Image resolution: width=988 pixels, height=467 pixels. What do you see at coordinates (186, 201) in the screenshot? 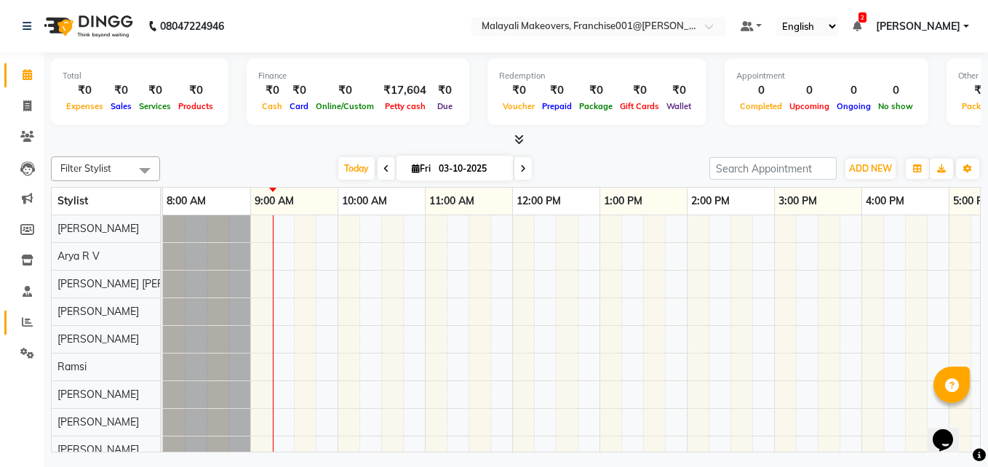
I see `a: 8:00 AM` at bounding box center [186, 201].